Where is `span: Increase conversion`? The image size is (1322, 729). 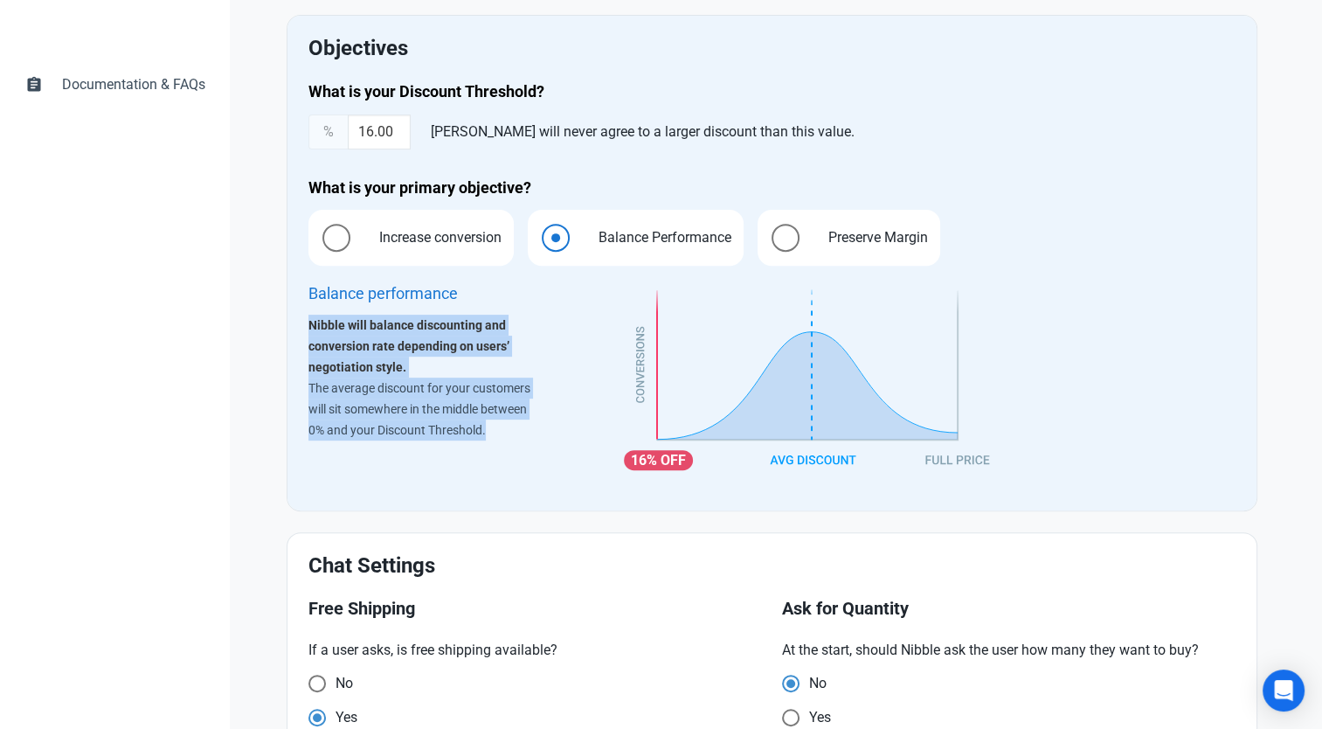 span: Increase conversion is located at coordinates (435, 238).